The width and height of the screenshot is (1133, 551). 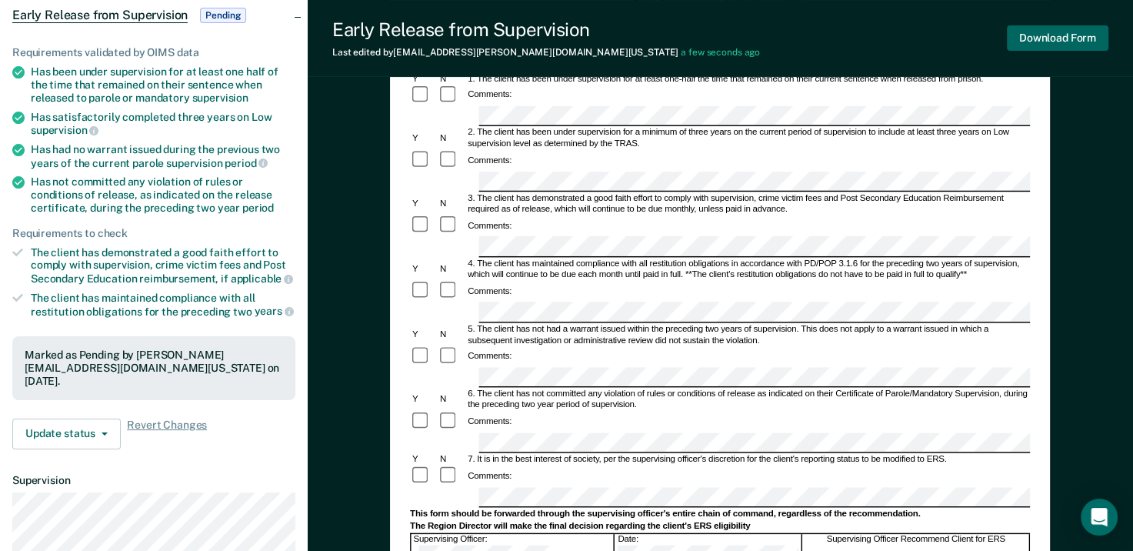 What do you see at coordinates (720, 526) in the screenshot?
I see `div: The Region Director will make the final decision regarding the client's ERS eligibility` at bounding box center [720, 526].